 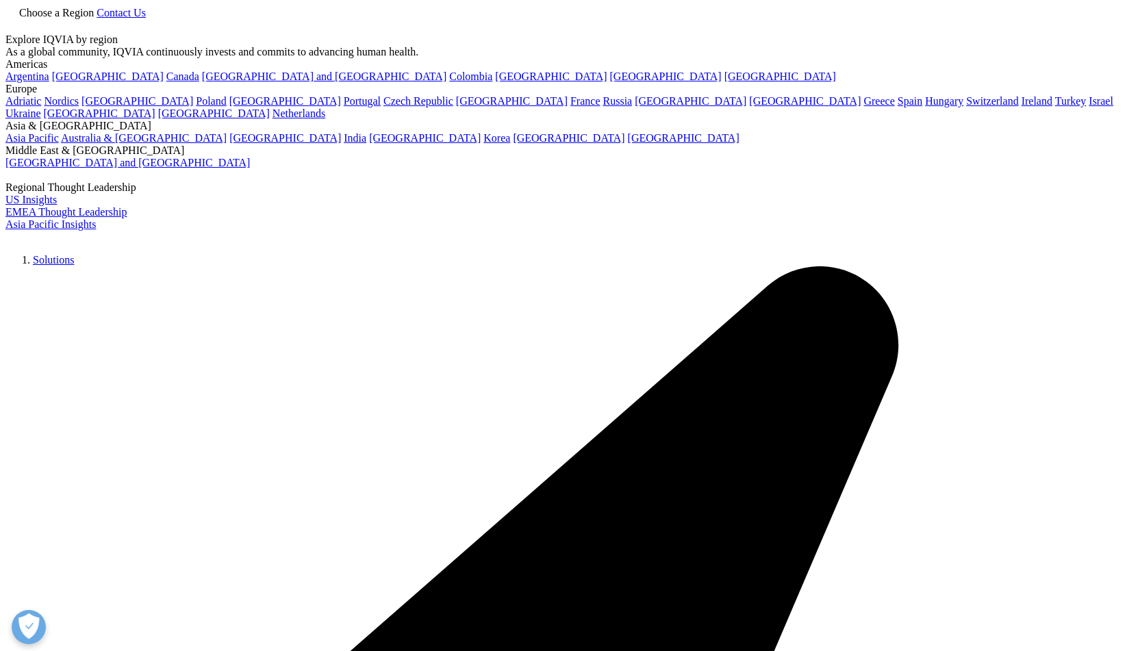 I want to click on a: Spain, so click(x=910, y=101).